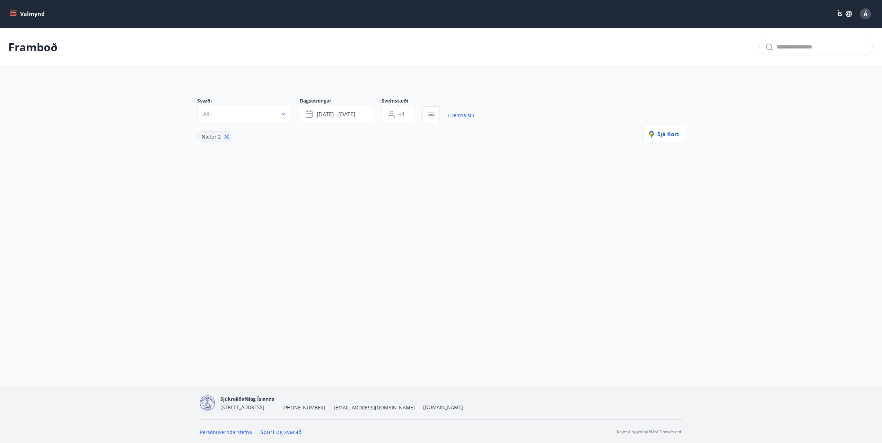 Image resolution: width=882 pixels, height=443 pixels. Describe the element at coordinates (33, 47) in the screenshot. I see `p: Framboð` at that location.